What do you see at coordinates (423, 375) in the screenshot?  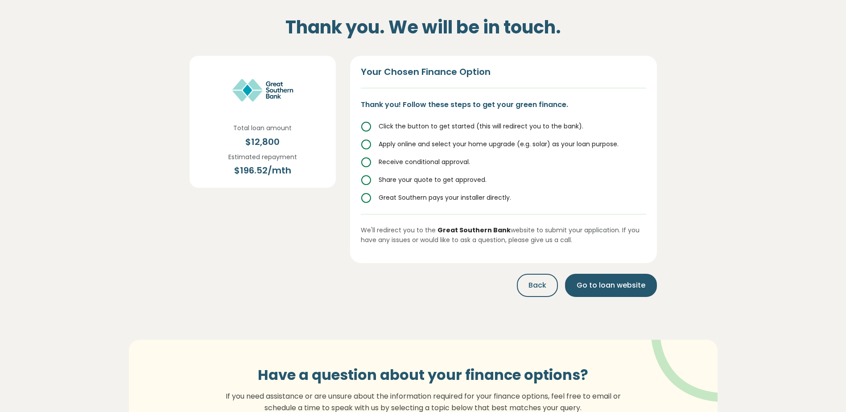 I see `h3: Have a question about your finance options?` at bounding box center [423, 375].